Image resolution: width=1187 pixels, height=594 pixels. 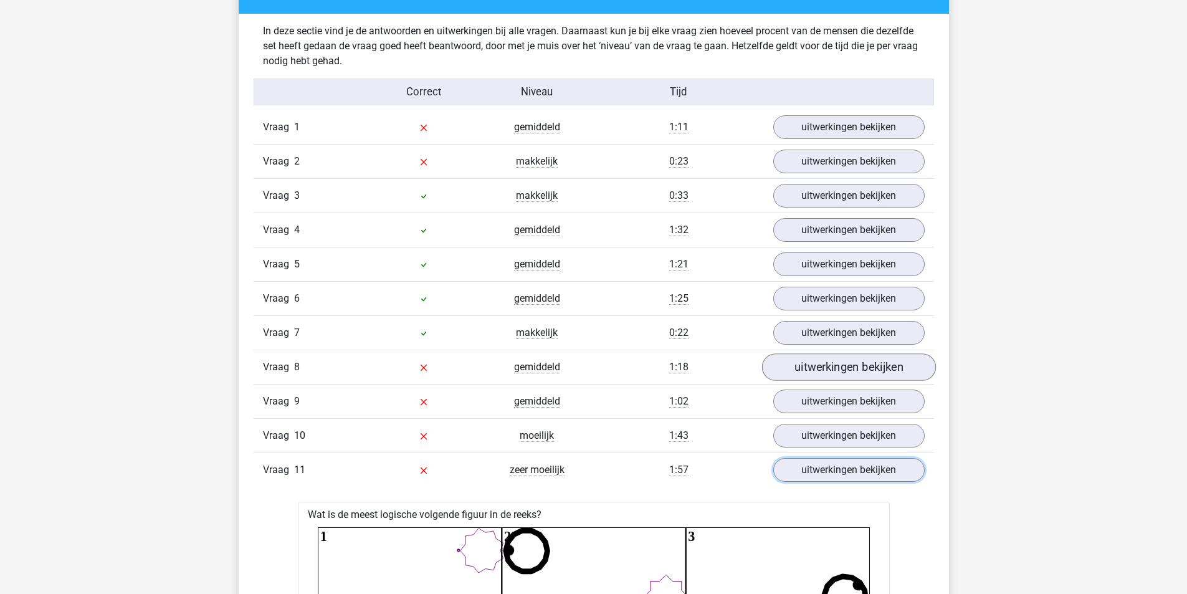 I want to click on span: 9, so click(x=297, y=401).